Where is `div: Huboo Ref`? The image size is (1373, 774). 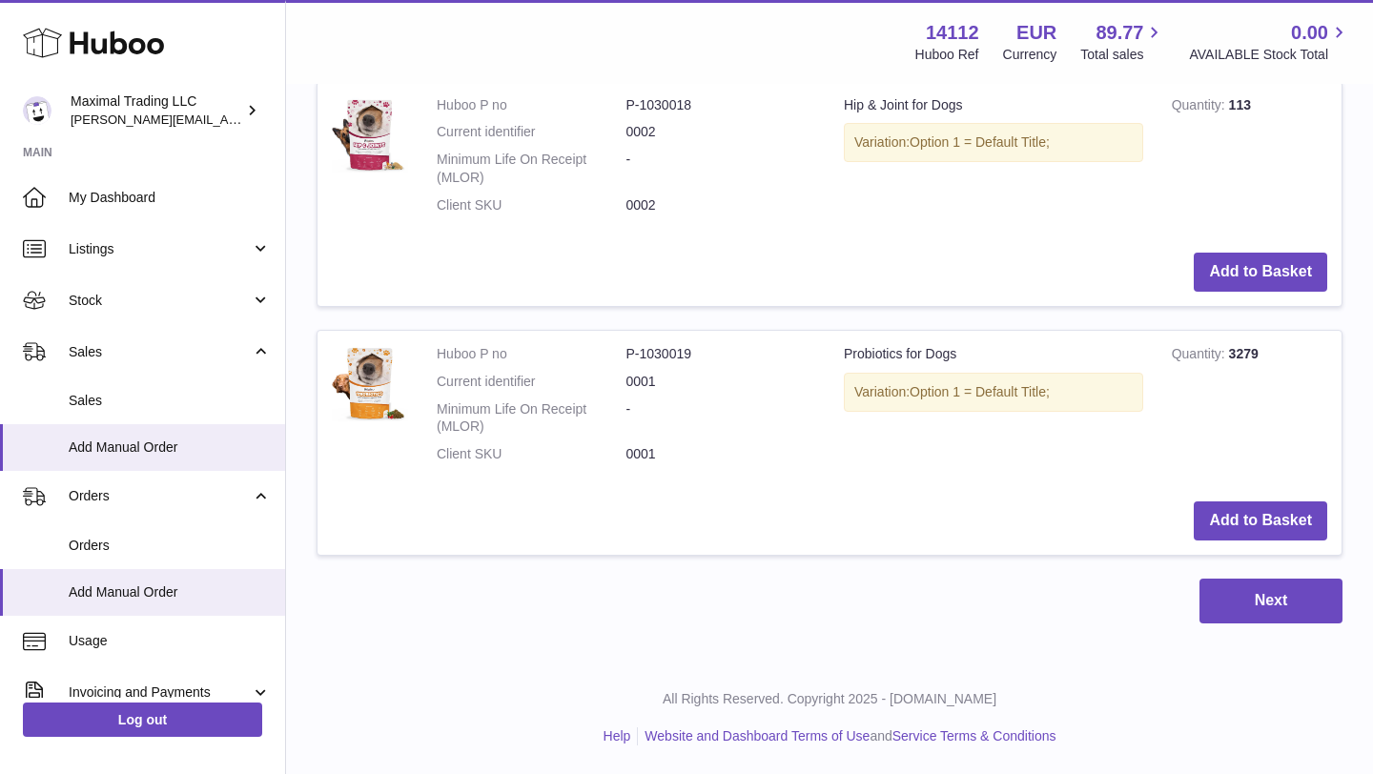
div: Huboo Ref is located at coordinates (947, 54).